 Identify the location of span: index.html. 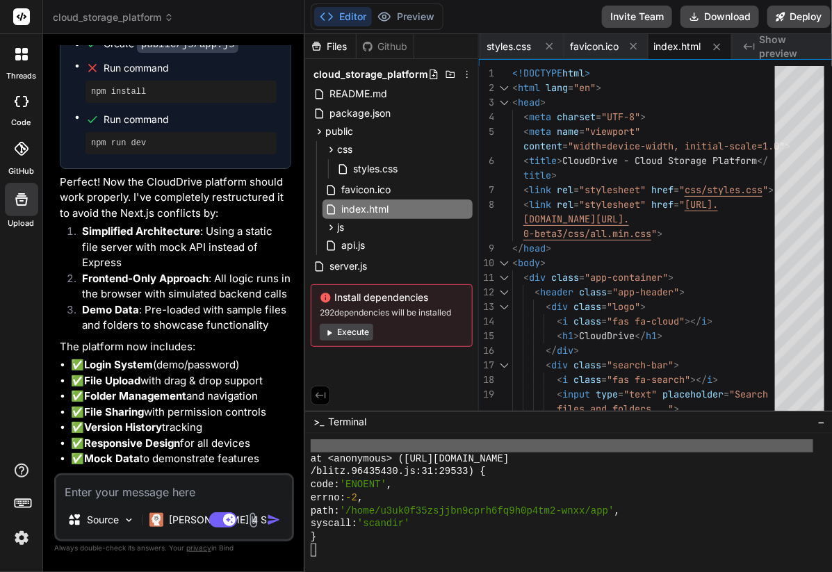
(365, 209).